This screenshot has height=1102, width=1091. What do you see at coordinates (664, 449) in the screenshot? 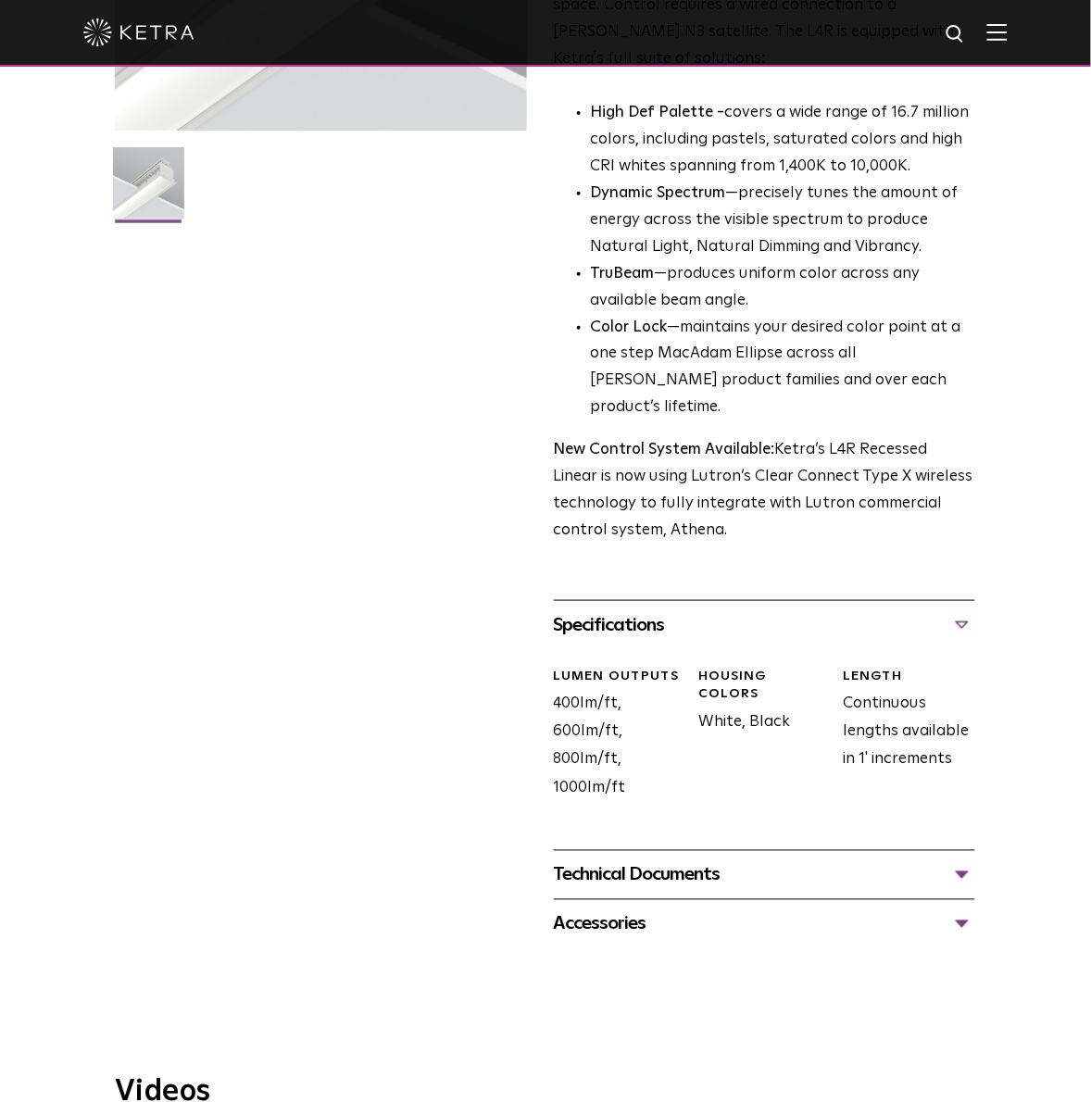
I see `strong: New Control System Available:` at bounding box center [664, 449].